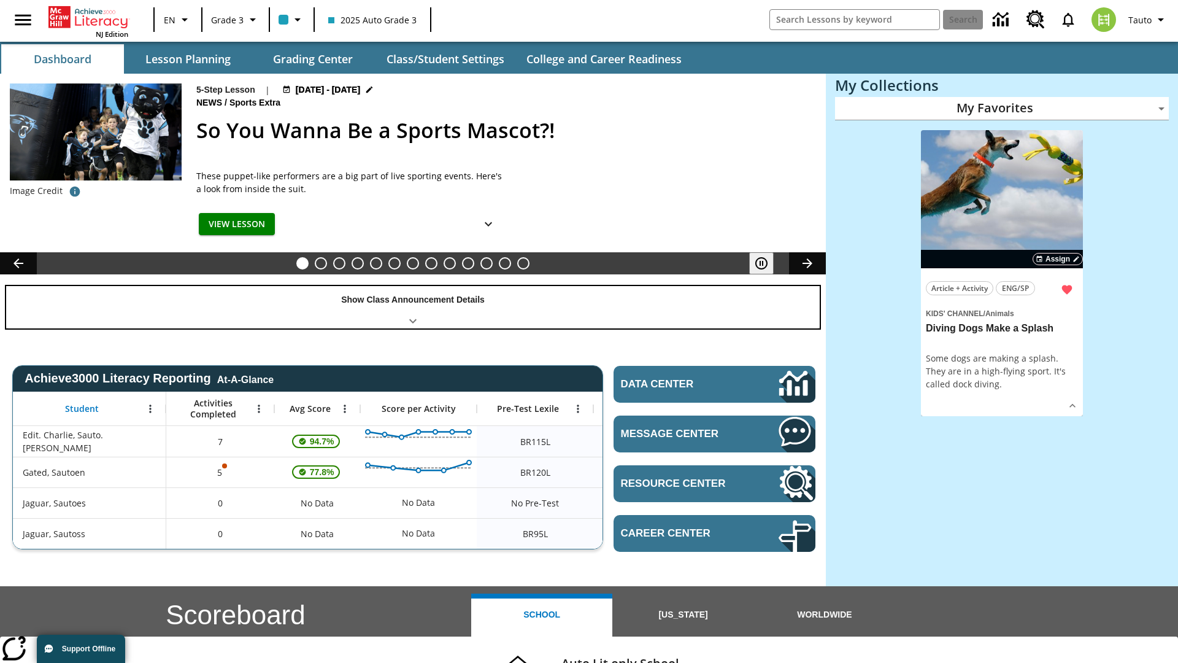 This screenshot has width=1178, height=663. What do you see at coordinates (681, 533) in the screenshot?
I see `span: Career Center` at bounding box center [681, 533].